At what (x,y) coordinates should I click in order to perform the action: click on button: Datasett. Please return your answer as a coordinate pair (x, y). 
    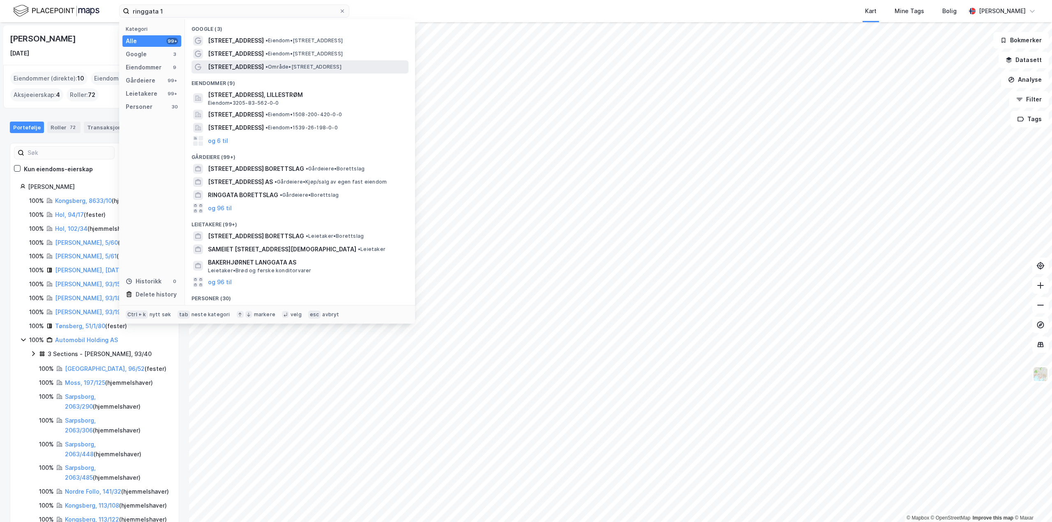
    Looking at the image, I should click on (1023, 60).